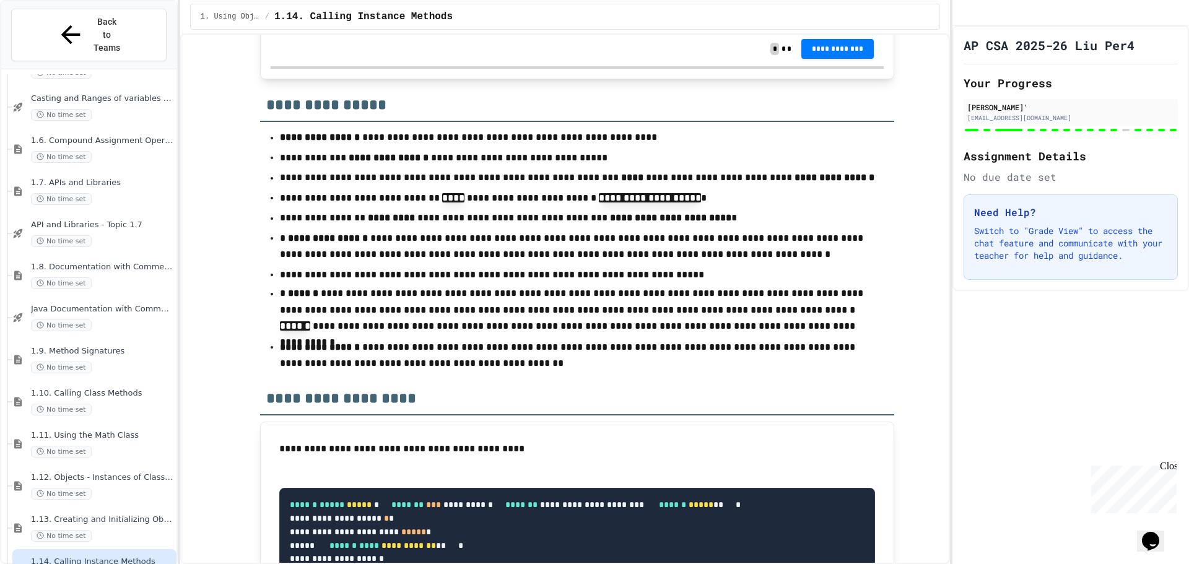 This screenshot has width=1189, height=564. I want to click on div: Chat with us now!Close, so click(45, 41).